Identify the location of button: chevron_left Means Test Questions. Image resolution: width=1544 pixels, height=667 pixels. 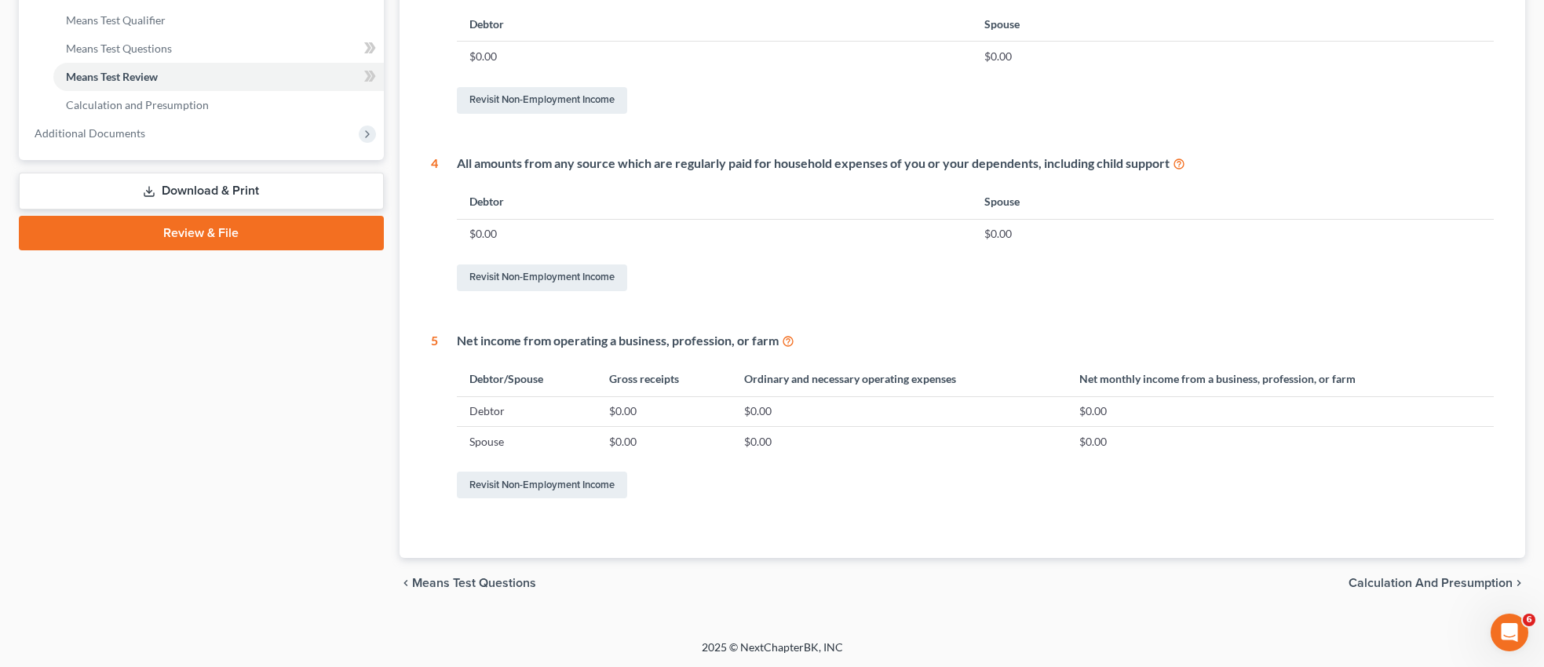
(468, 583).